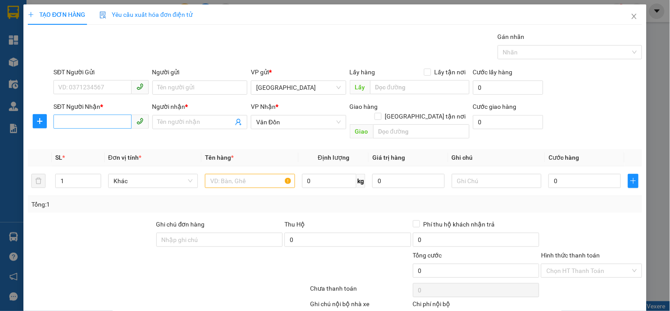 This screenshot has width=670, height=311. I want to click on span: Lấy, so click(360, 87).